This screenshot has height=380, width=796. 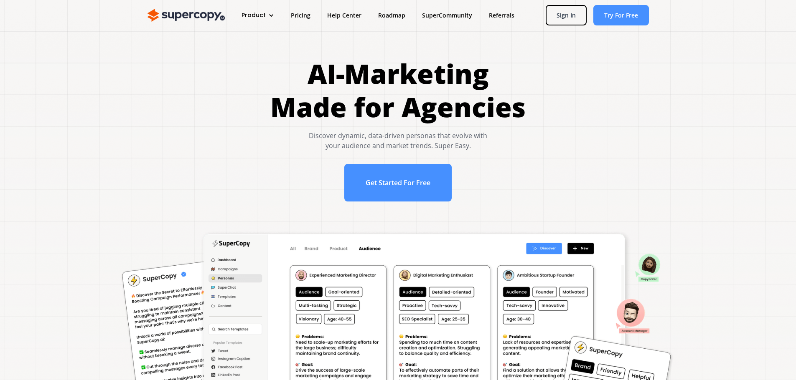 I want to click on a: Get Started For Free, so click(x=398, y=183).